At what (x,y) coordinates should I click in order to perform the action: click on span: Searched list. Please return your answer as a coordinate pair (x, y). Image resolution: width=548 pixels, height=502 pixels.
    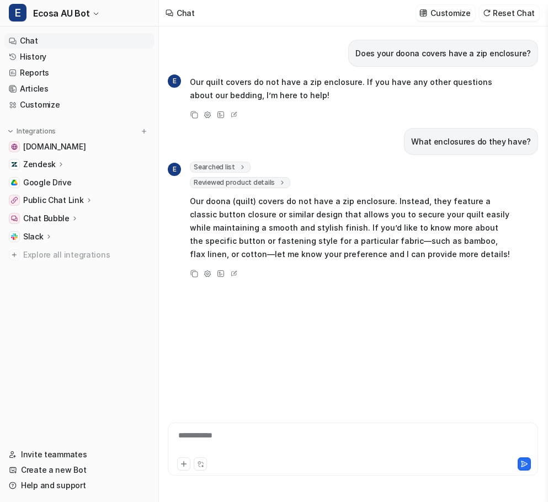
    Looking at the image, I should click on (220, 167).